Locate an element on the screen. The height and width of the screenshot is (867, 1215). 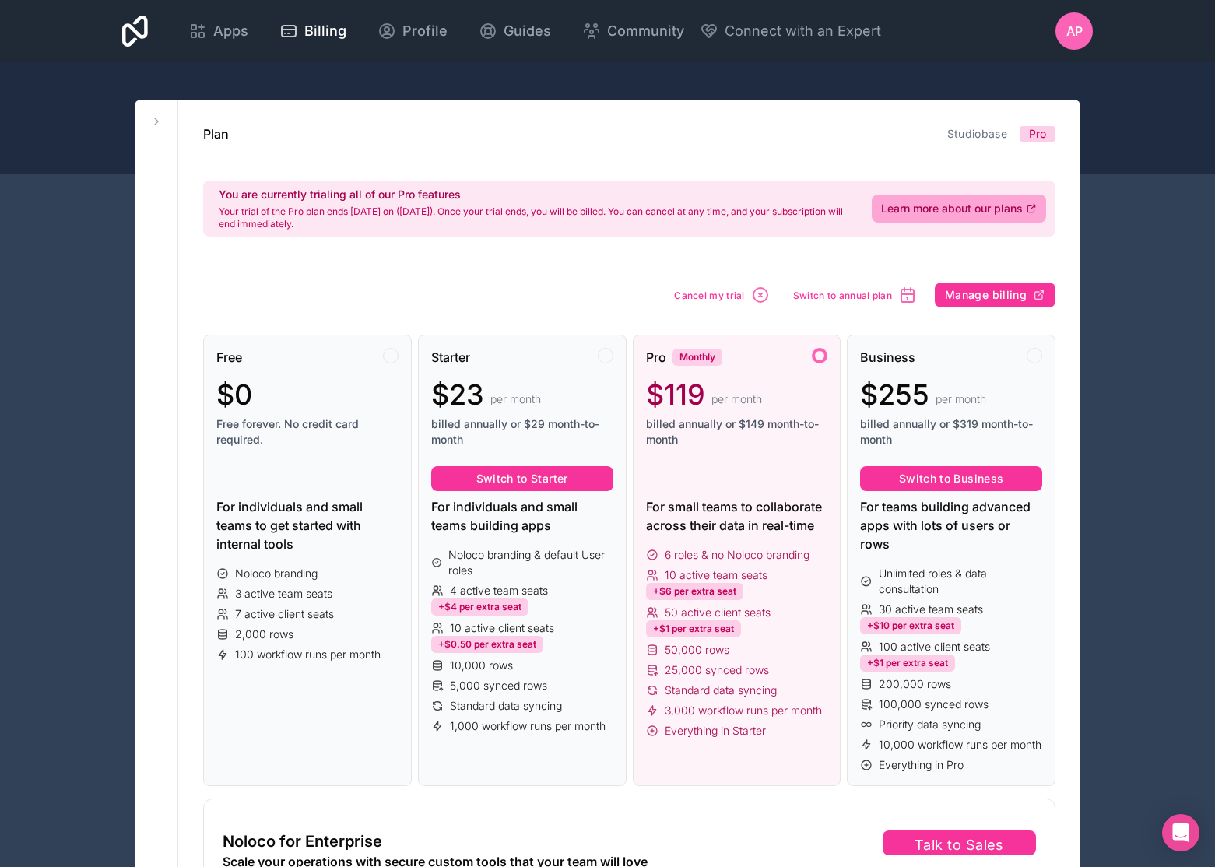
span: 100,000 synced rows is located at coordinates (933, 704).